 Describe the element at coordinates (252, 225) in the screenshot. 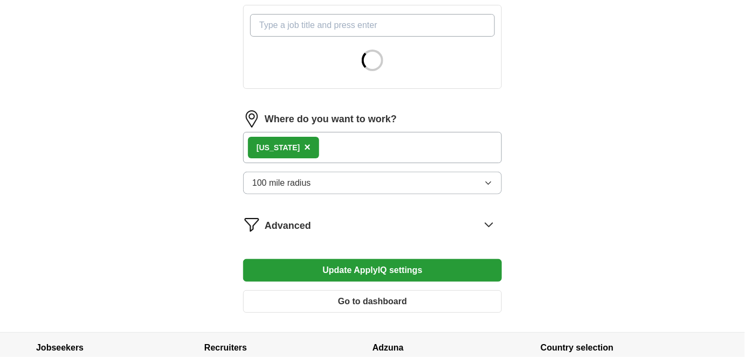

I see `img: filter` at that location.